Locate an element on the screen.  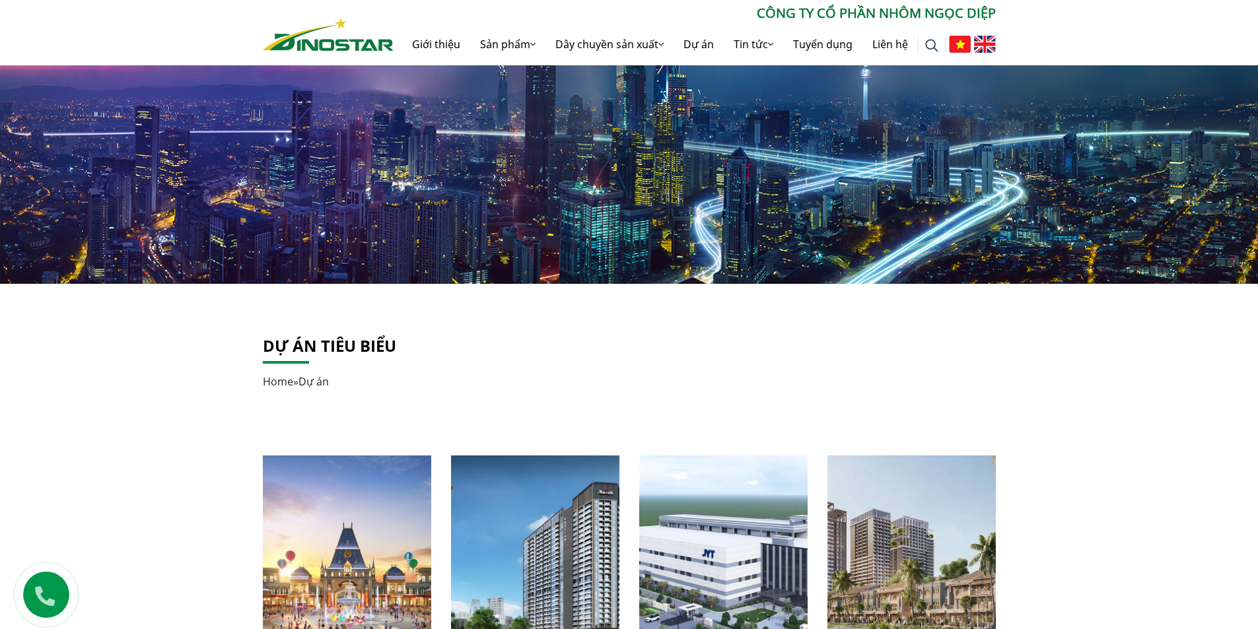
a: Tin tức is located at coordinates (753, 44).